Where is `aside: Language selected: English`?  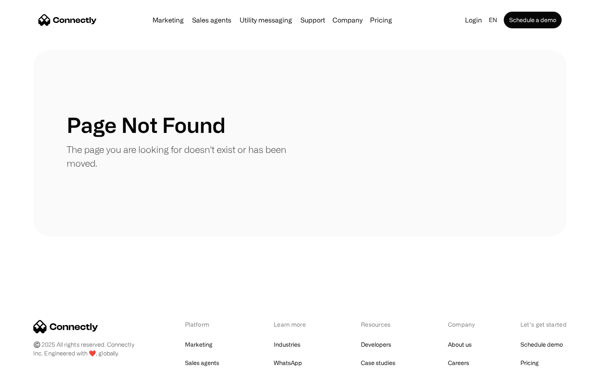 aside: Language selected: English is located at coordinates (29, 366).